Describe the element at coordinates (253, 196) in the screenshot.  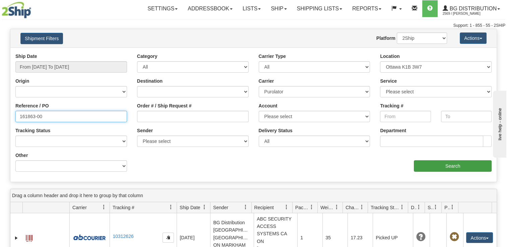
I see `div: grid grouping header` at that location.